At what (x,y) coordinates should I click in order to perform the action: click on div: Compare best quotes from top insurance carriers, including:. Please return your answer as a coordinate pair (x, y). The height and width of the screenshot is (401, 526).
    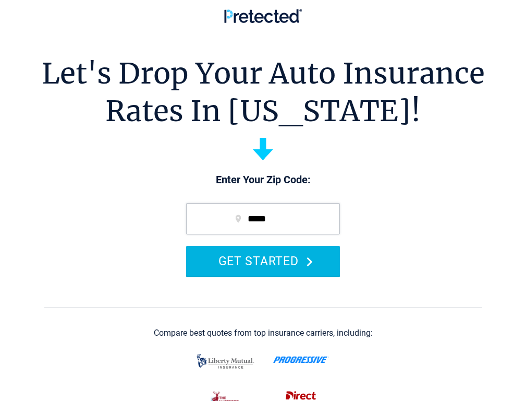
    Looking at the image, I should click on (263, 333).